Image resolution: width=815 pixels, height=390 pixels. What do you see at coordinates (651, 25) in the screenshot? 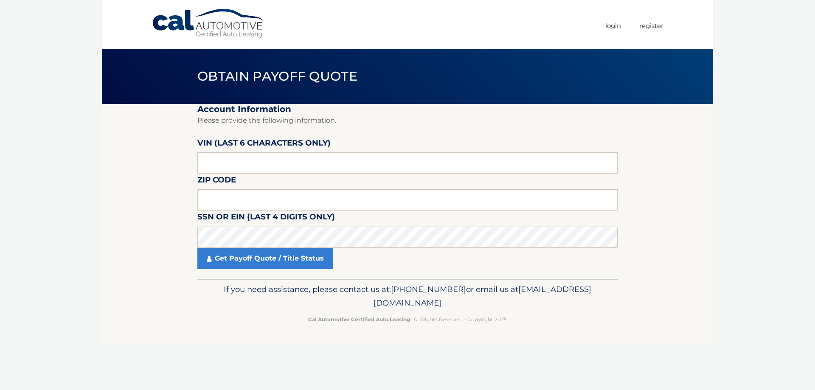
I see `a: Register` at bounding box center [651, 25].